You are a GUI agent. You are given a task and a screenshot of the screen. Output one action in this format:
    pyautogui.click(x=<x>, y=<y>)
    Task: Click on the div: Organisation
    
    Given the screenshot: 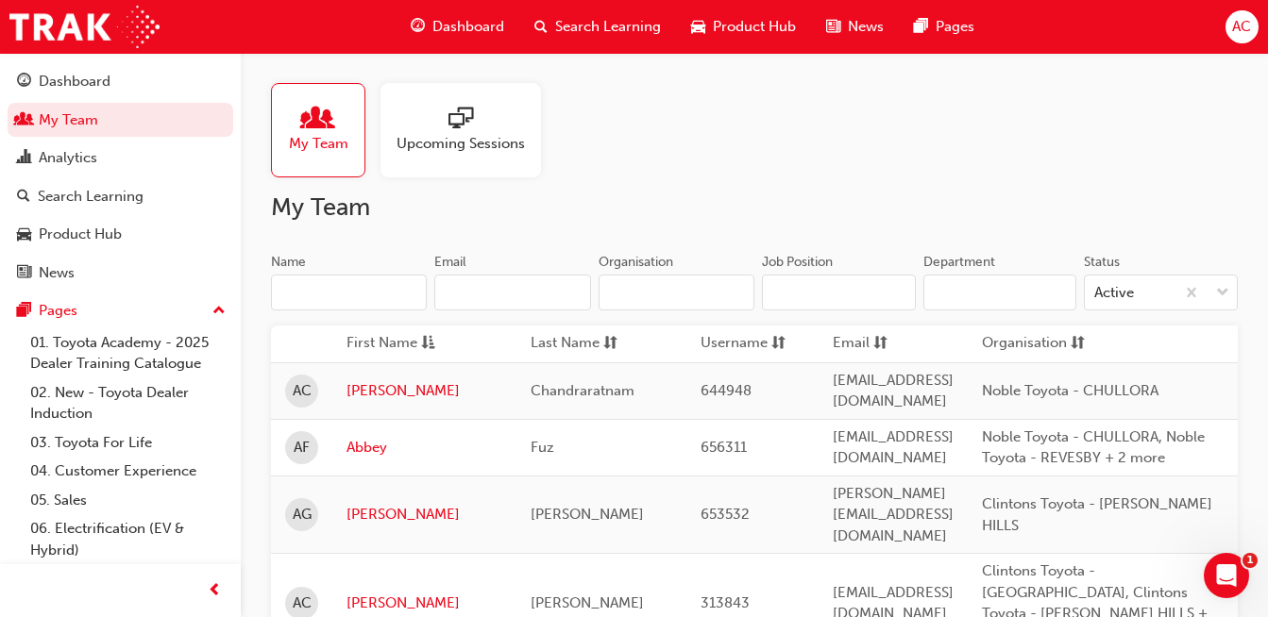 What is the action you would take?
    pyautogui.click(x=635, y=262)
    